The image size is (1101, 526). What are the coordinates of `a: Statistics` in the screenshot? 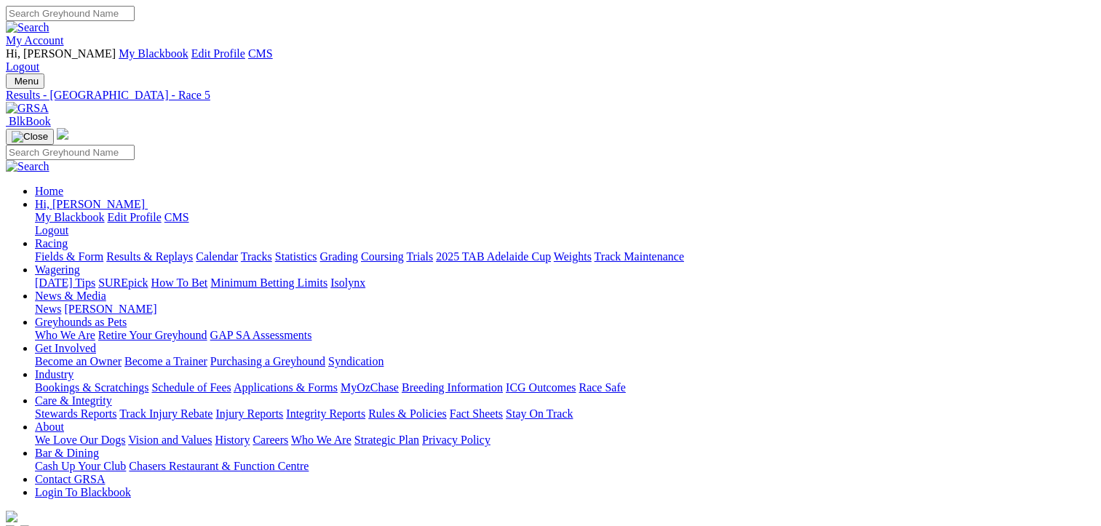 It's located at (296, 256).